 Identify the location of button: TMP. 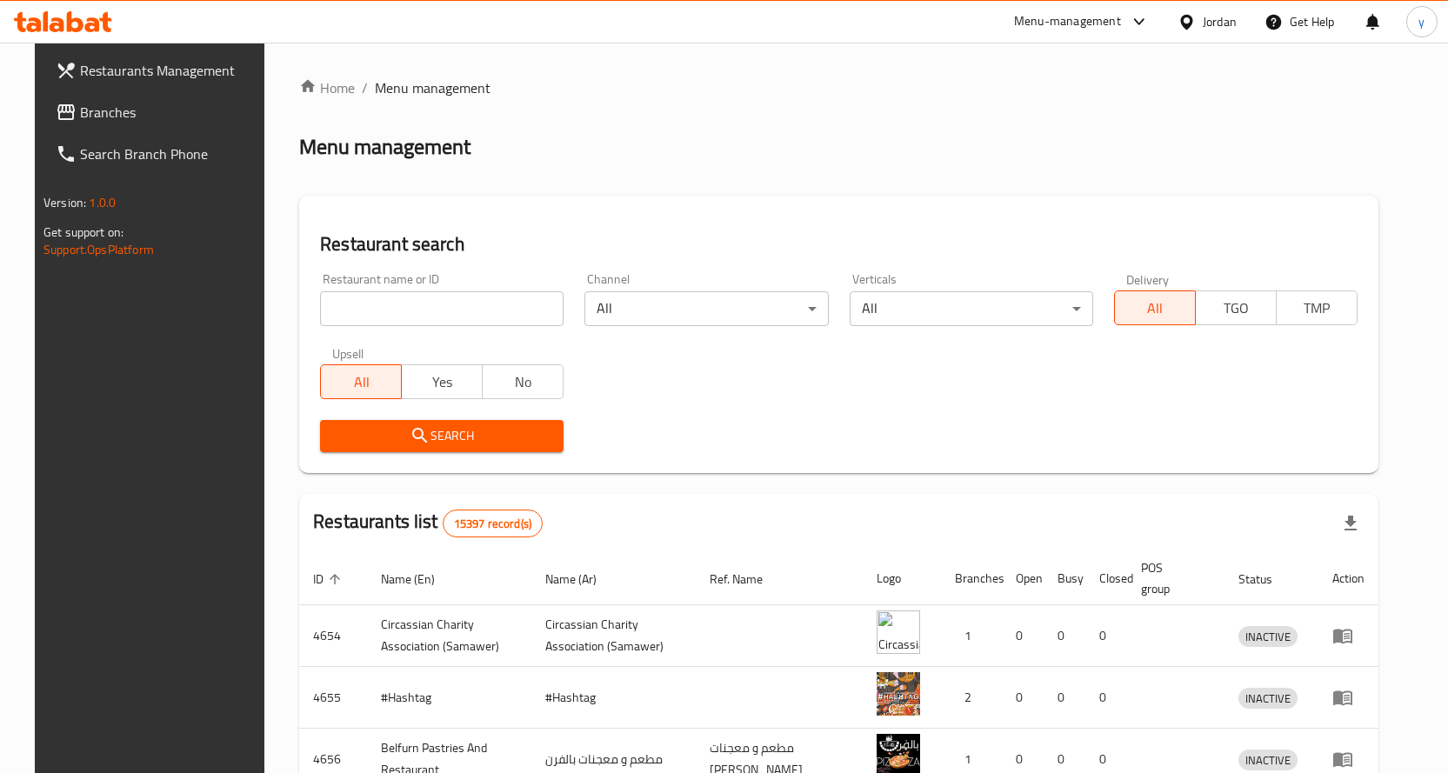
(1317, 308).